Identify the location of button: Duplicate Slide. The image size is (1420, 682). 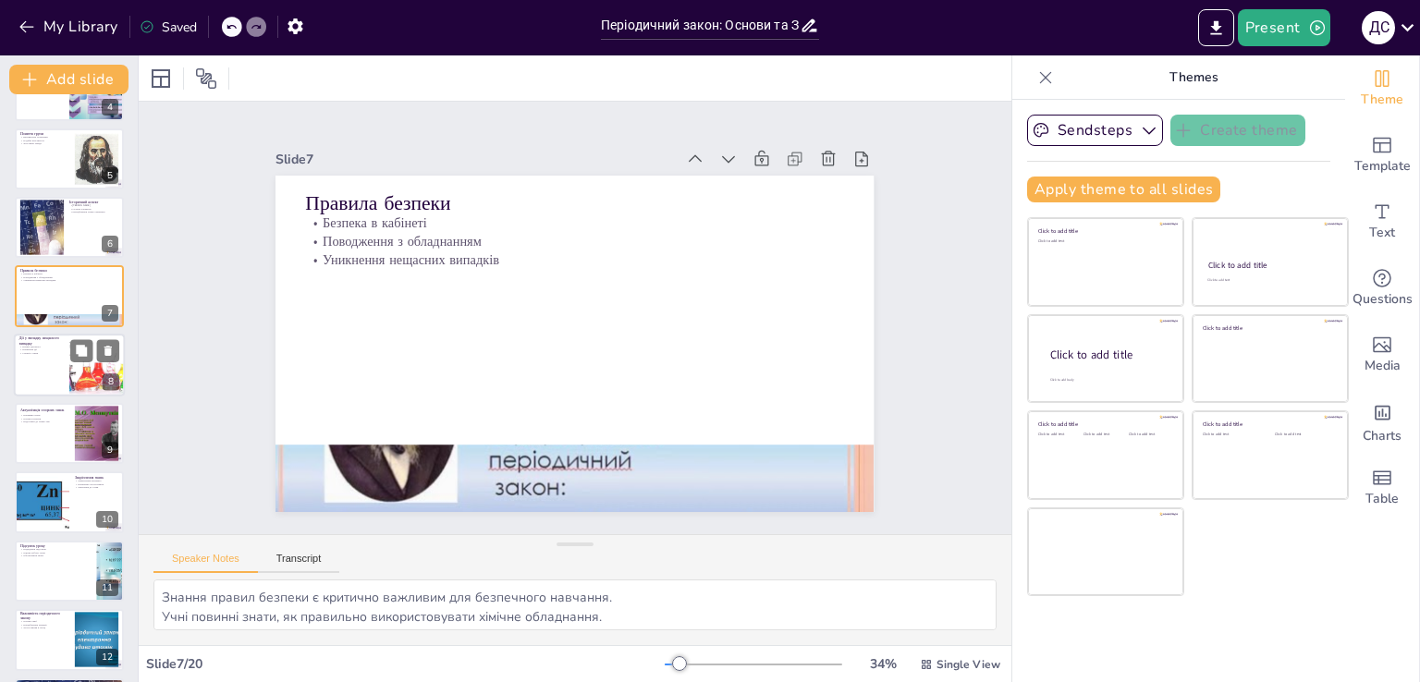
(81, 350).